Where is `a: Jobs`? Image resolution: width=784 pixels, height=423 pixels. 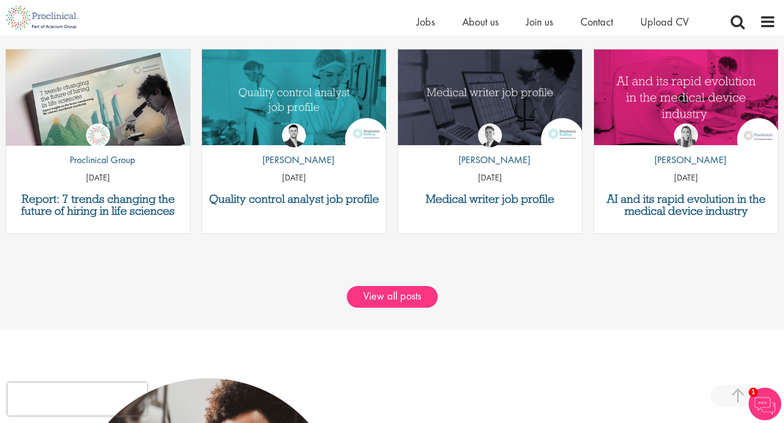
a: Jobs is located at coordinates (426, 22).